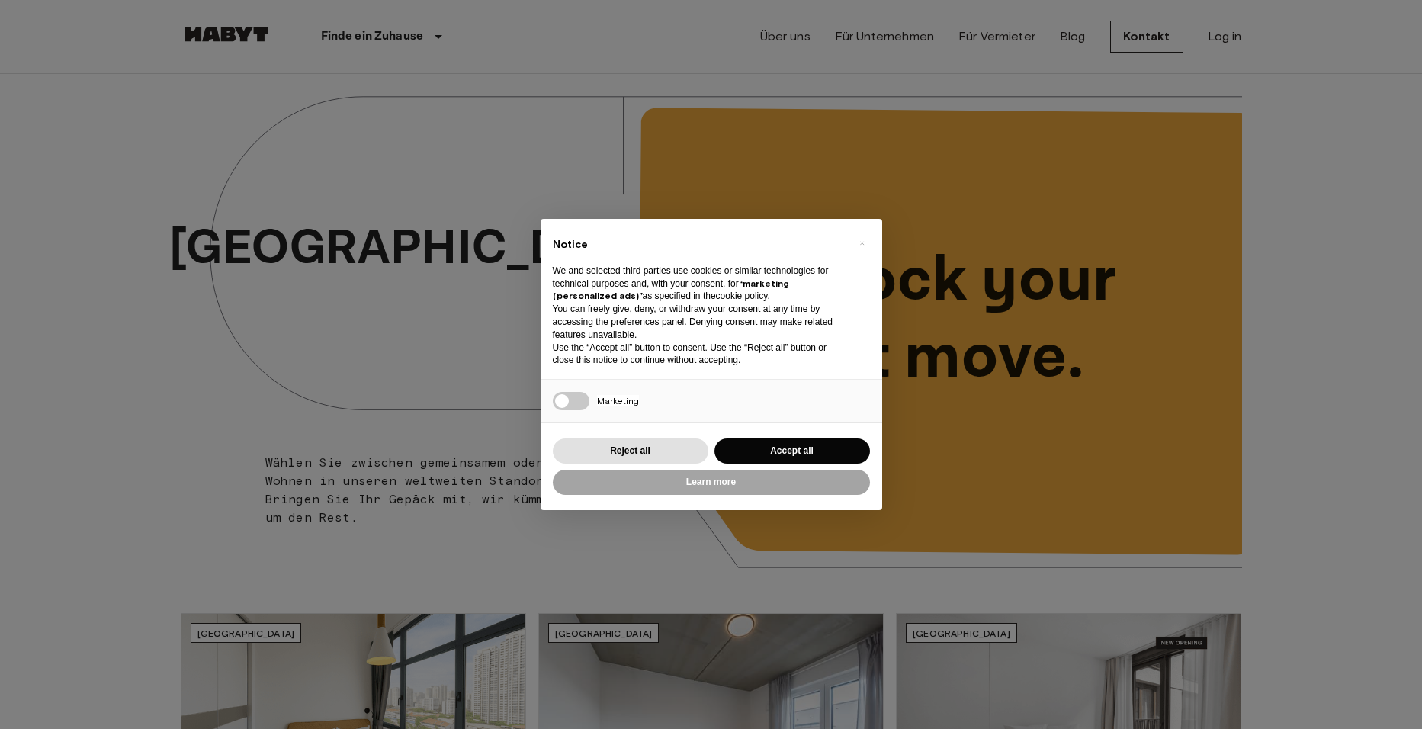  What do you see at coordinates (699, 355) in the screenshot?
I see `p: Use the “Accept all” button to consent. Use the “Reject all” button or close this notice to conti...` at bounding box center [699, 355].